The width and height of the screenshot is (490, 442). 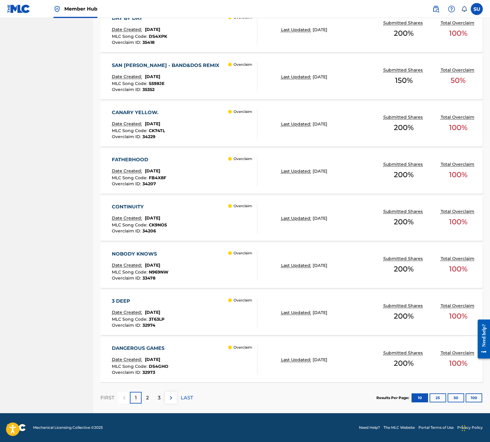 What do you see at coordinates (369, 428) in the screenshot?
I see `a: Need Help?` at bounding box center [369, 428].